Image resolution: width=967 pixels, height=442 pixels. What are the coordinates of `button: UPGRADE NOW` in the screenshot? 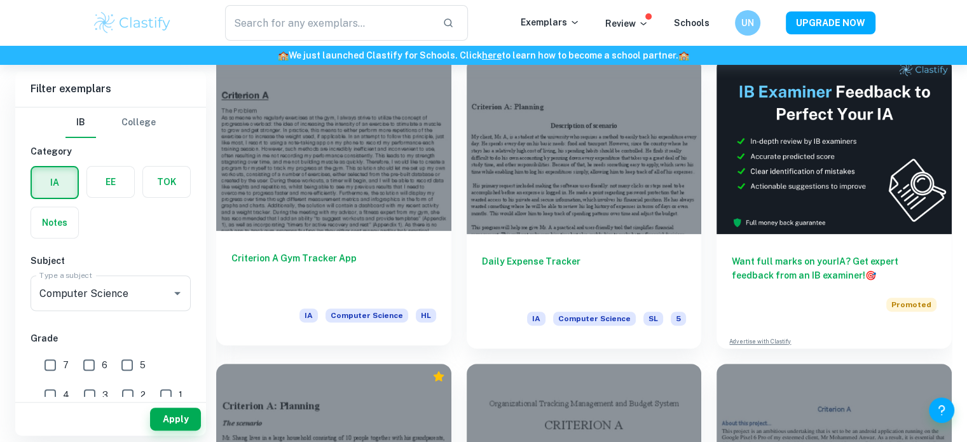 It's located at (831, 23).